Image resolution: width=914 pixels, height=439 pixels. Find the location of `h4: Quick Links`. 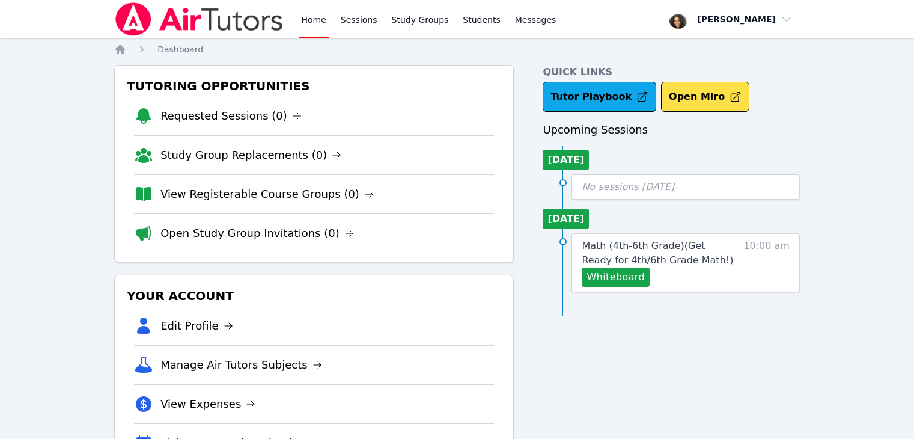

h4: Quick Links is located at coordinates (672, 72).